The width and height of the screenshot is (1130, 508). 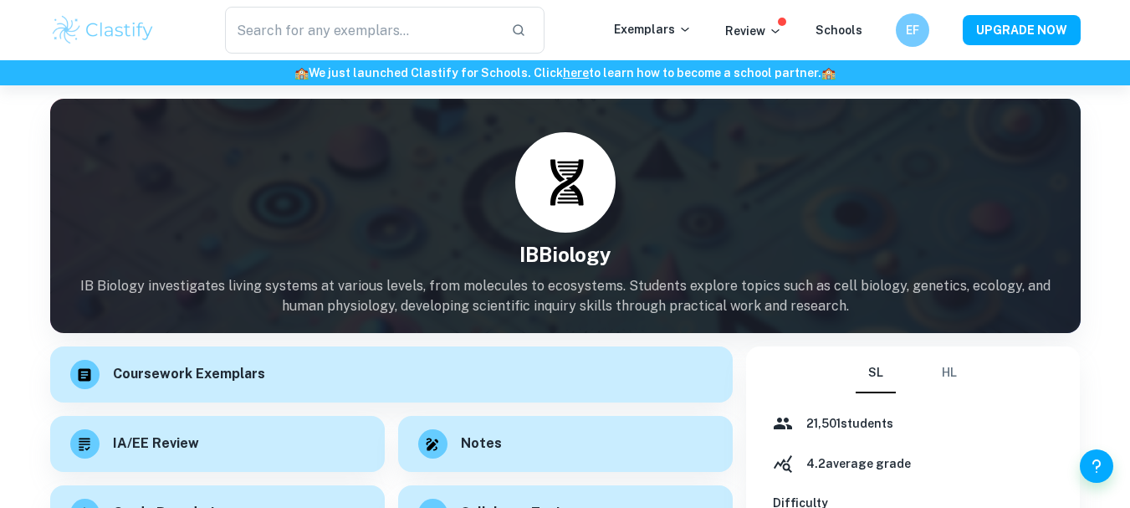 What do you see at coordinates (565, 443) in the screenshot?
I see `a: Notes` at bounding box center [565, 443].